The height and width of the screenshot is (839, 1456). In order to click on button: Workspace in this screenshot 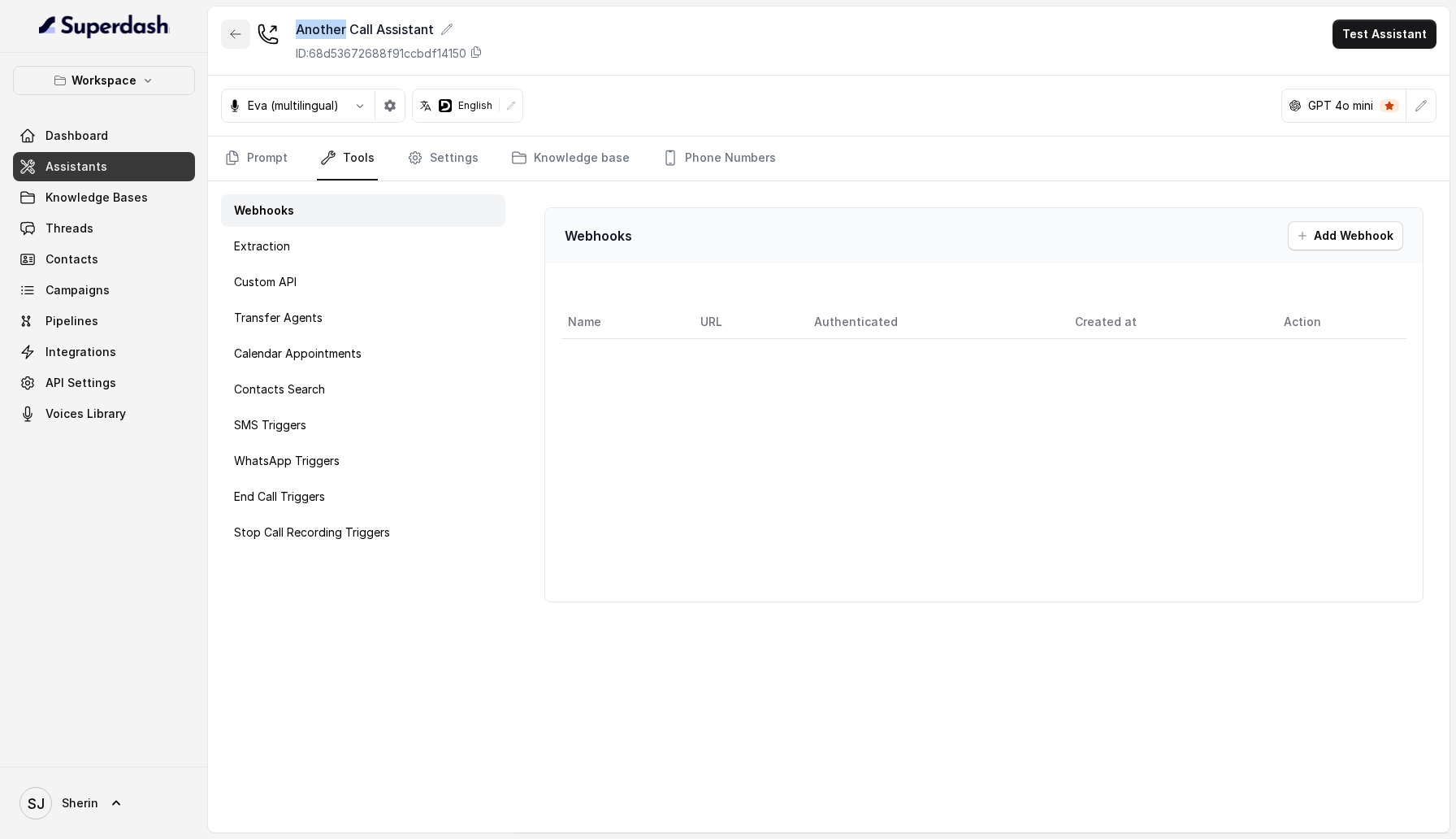, I will do `click(104, 80)`.